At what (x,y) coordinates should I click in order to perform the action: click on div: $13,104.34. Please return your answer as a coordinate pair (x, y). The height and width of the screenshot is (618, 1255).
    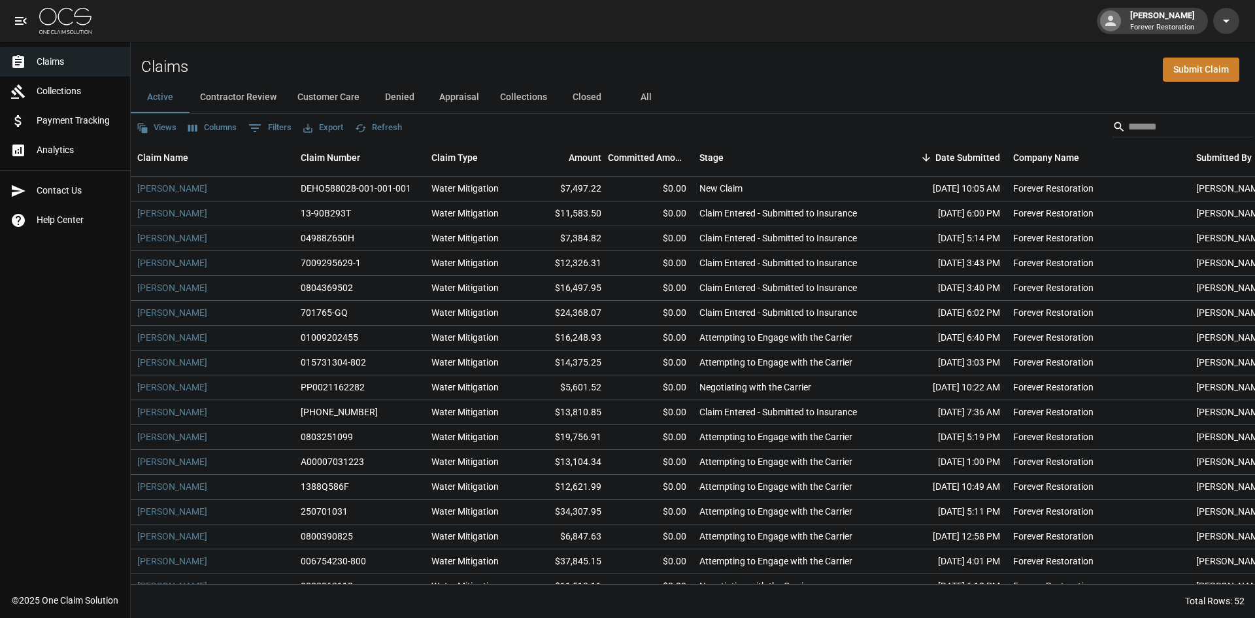
    Looking at the image, I should click on (565, 462).